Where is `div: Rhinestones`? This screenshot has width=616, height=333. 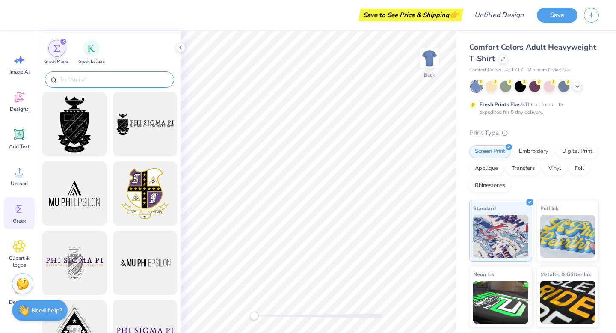
div: Rhinestones is located at coordinates (490, 186).